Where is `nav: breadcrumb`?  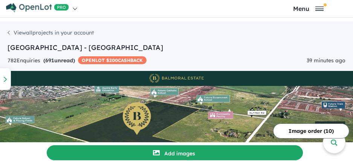
nav: breadcrumb is located at coordinates (176, 36).